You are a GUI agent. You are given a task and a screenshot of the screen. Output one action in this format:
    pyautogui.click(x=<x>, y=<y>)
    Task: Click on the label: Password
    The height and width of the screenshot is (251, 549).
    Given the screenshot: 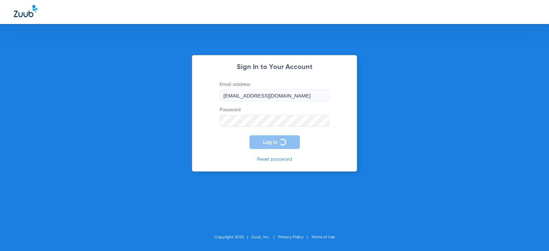 What is the action you would take?
    pyautogui.click(x=275, y=116)
    